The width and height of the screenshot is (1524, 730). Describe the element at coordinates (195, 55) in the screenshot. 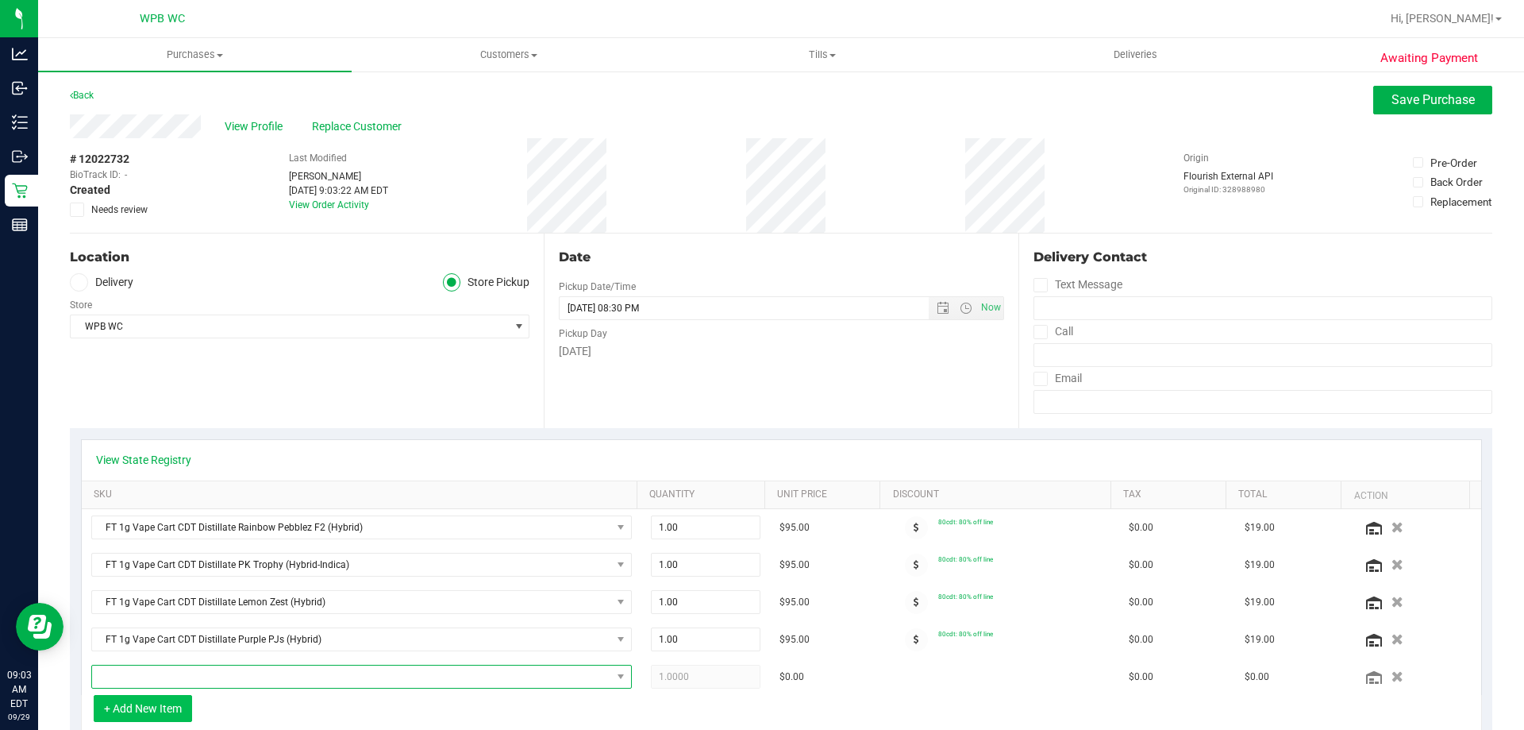

I see `span: Purchases` at that location.